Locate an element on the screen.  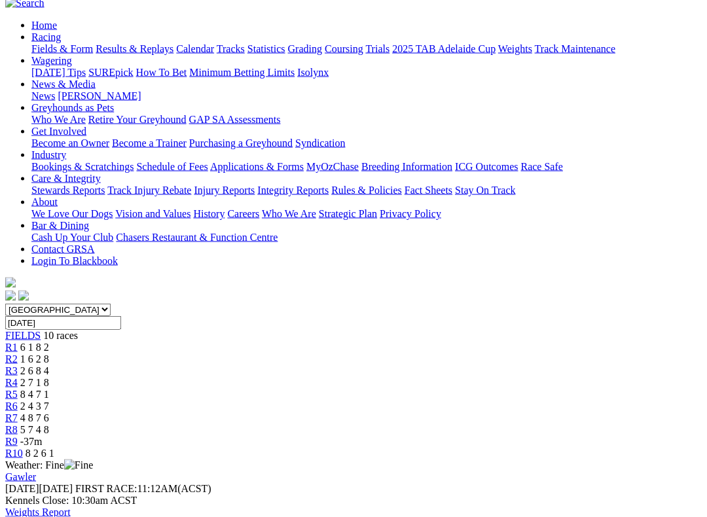
span: FIELDS is located at coordinates (23, 335).